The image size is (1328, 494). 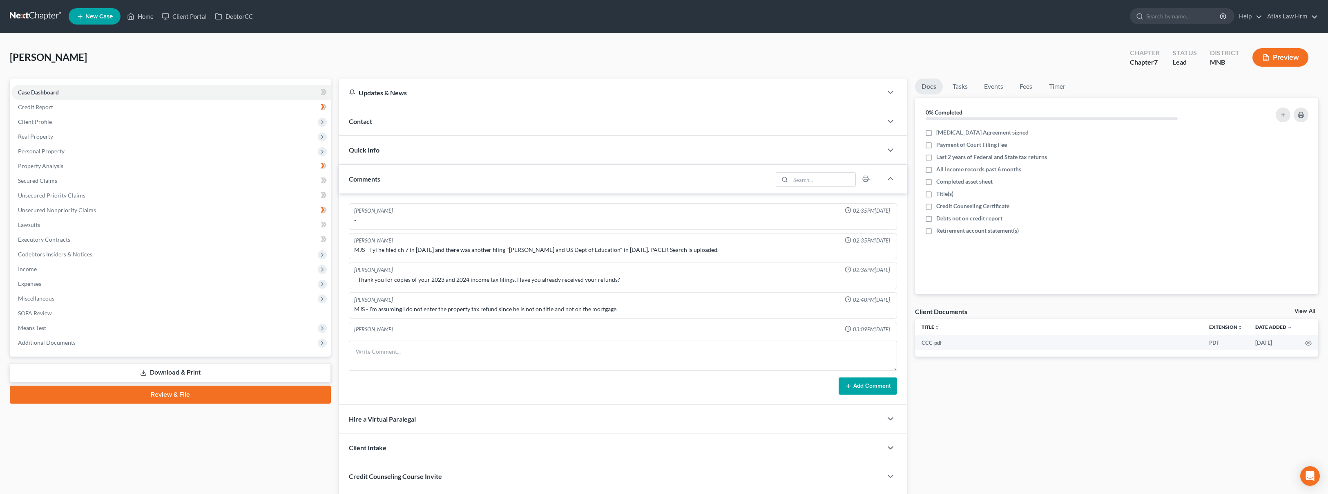 What do you see at coordinates (36, 136) in the screenshot?
I see `span: Real Property` at bounding box center [36, 136].